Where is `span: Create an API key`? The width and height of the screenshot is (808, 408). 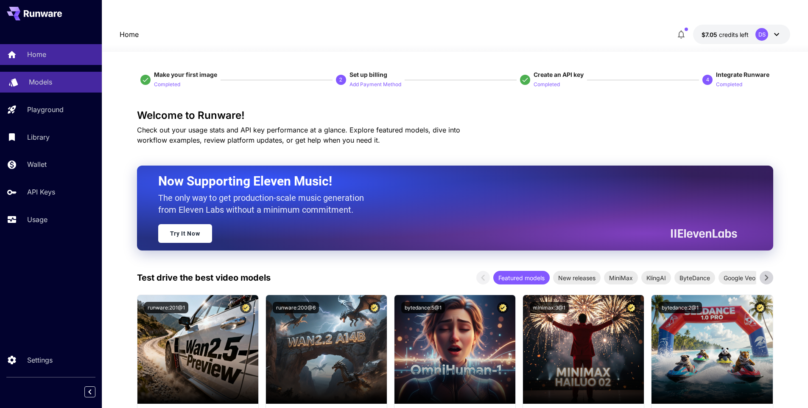
span: Create an API key is located at coordinates (559, 74).